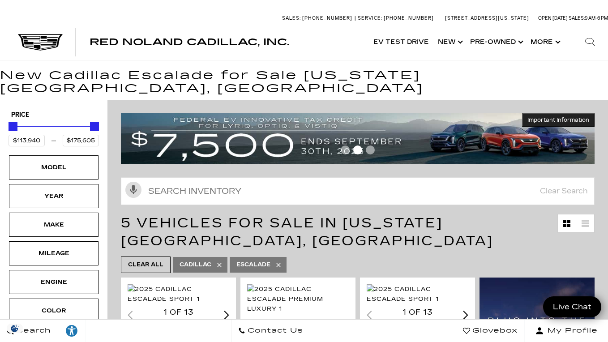  What do you see at coordinates (370, 150) in the screenshot?
I see `span: Go to slide 3` at bounding box center [370, 150].